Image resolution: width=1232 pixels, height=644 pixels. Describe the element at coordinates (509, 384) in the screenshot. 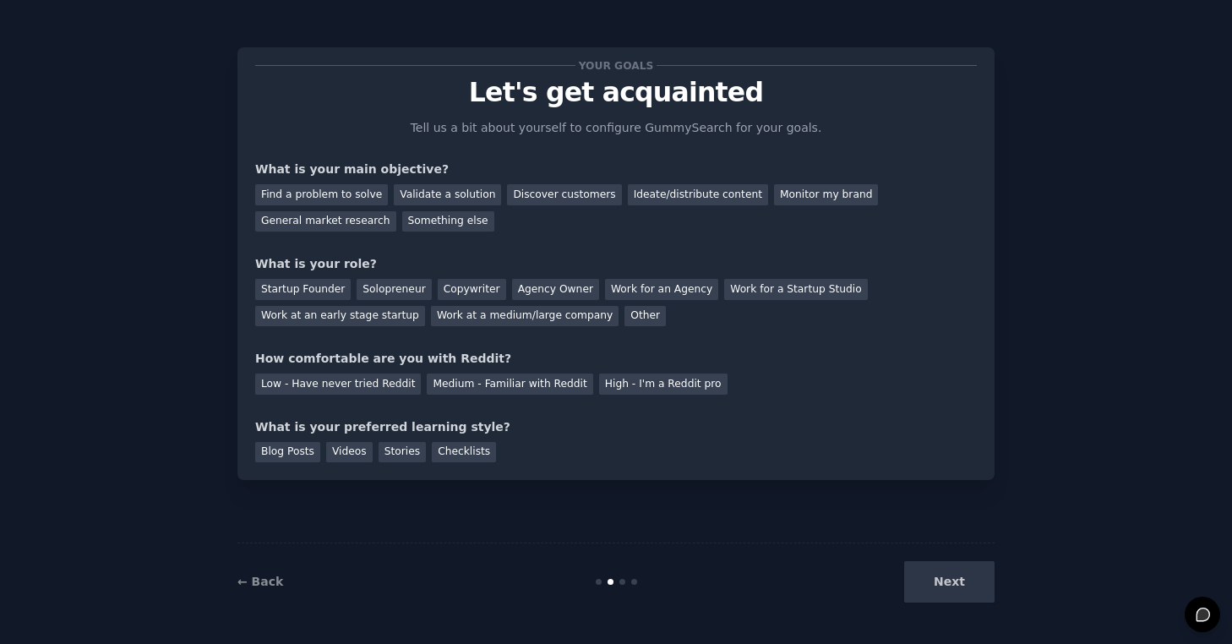

I see `div: Medium - Familiar with Reddit` at that location.